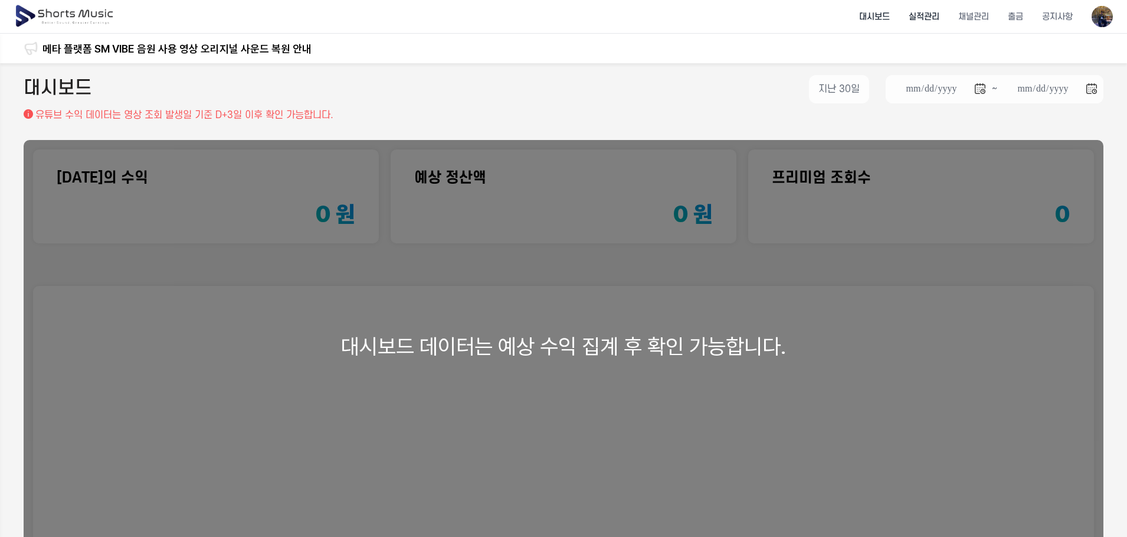 The image size is (1127, 537). What do you see at coordinates (184, 115) in the screenshot?
I see `p: 유튜브 수익 데이터는 영상 조회 발생일 기준 D+3일 이후 확인 가능합니다.` at bounding box center [184, 115].